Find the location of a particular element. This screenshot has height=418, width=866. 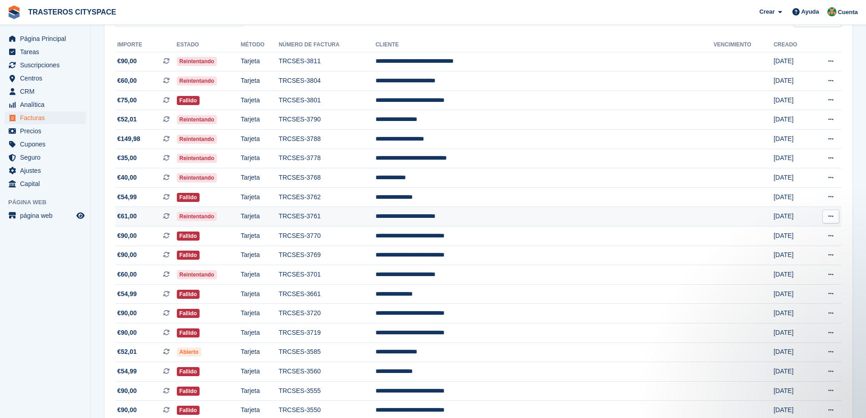

td: TRCSES-3661 is located at coordinates (327, 294).